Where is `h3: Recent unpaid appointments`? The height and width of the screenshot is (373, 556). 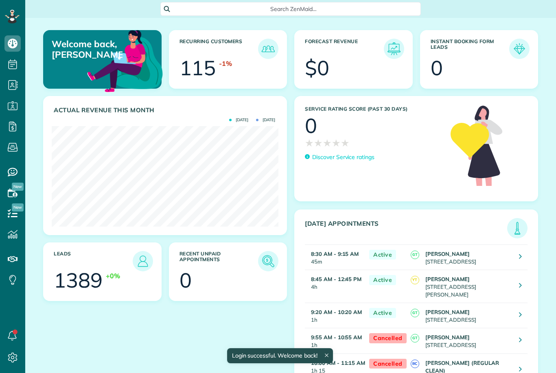 h3: Recent unpaid appointments is located at coordinates (219, 261).